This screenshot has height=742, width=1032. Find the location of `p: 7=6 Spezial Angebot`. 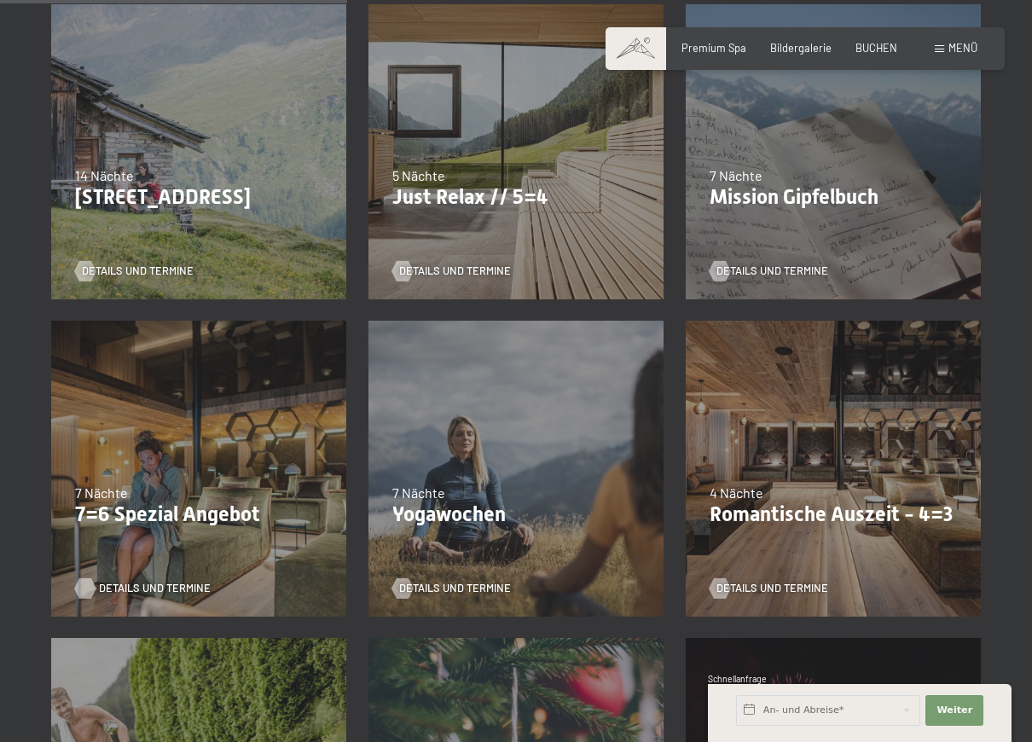

p: 7=6 Spezial Angebot is located at coordinates (199, 514).